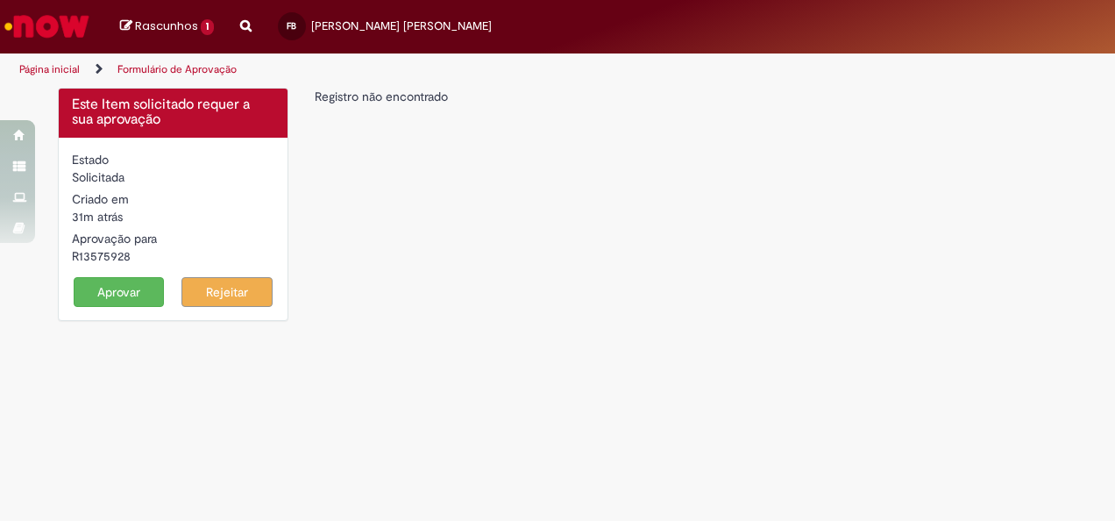 Image resolution: width=1115 pixels, height=521 pixels. I want to click on button: Rejeitar, so click(227, 292).